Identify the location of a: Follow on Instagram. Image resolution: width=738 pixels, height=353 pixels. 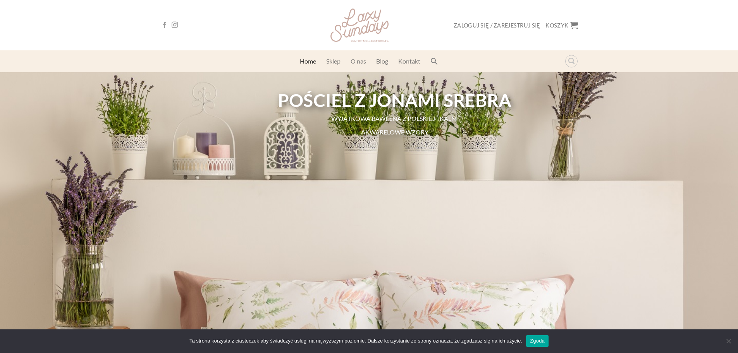
(175, 25).